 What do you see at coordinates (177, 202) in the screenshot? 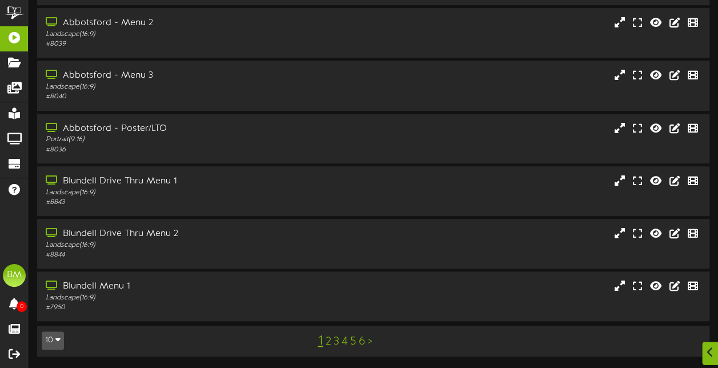
I see `div: # 8843` at bounding box center [177, 202].